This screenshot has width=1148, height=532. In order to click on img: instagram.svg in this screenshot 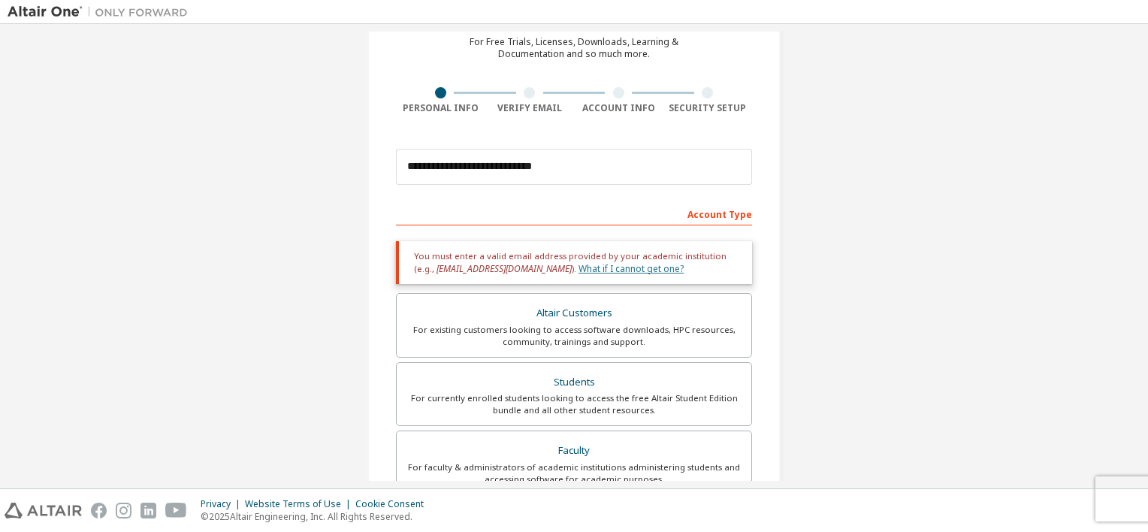, I will do `click(123, 510)`.